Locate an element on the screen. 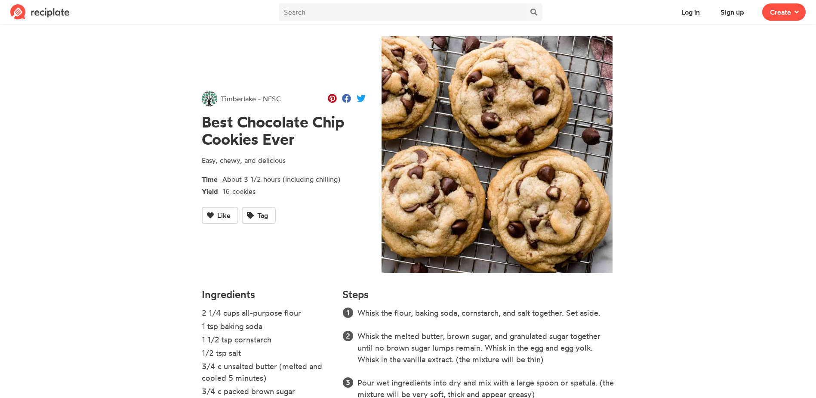 The image size is (816, 398). li: 1 1/2 tsp cornstarch is located at coordinates (267, 340).